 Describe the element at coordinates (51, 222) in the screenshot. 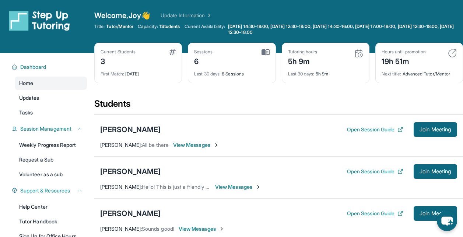

I see `a: Tutor Handbook` at that location.